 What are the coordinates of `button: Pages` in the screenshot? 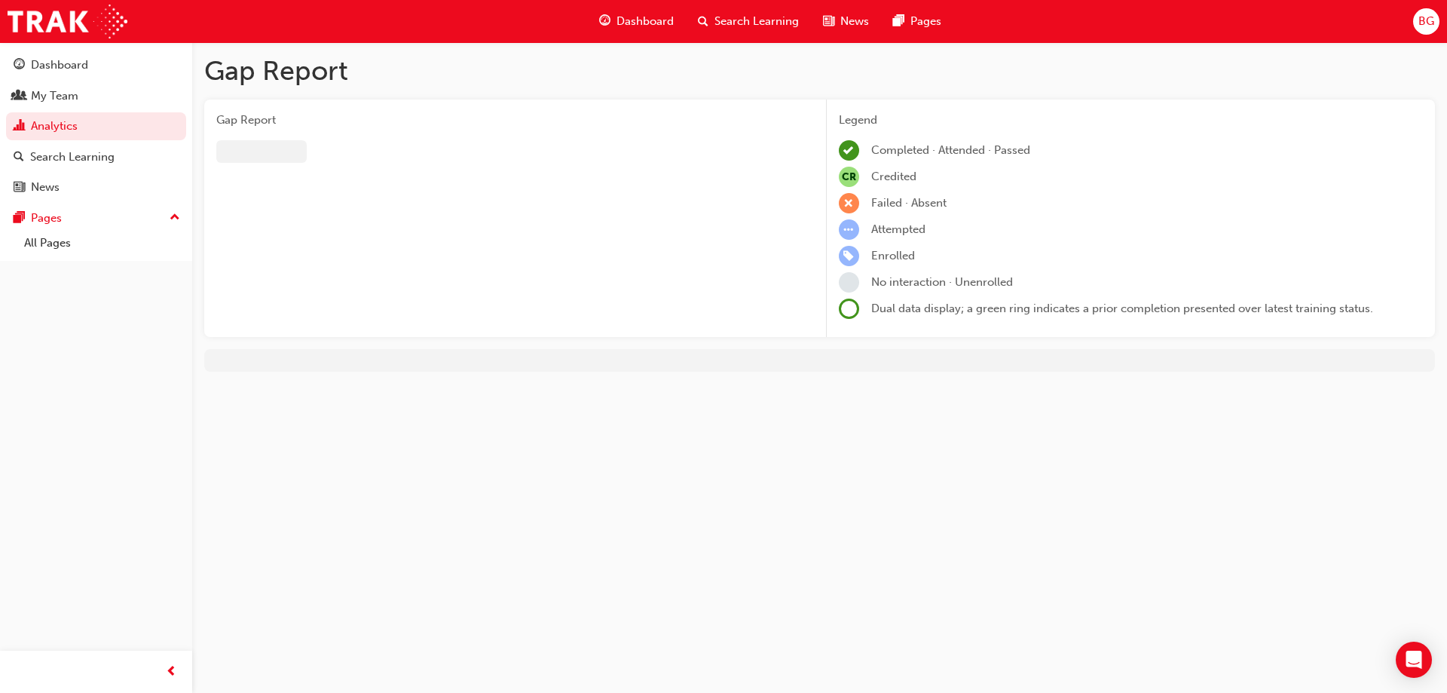 It's located at (96, 218).